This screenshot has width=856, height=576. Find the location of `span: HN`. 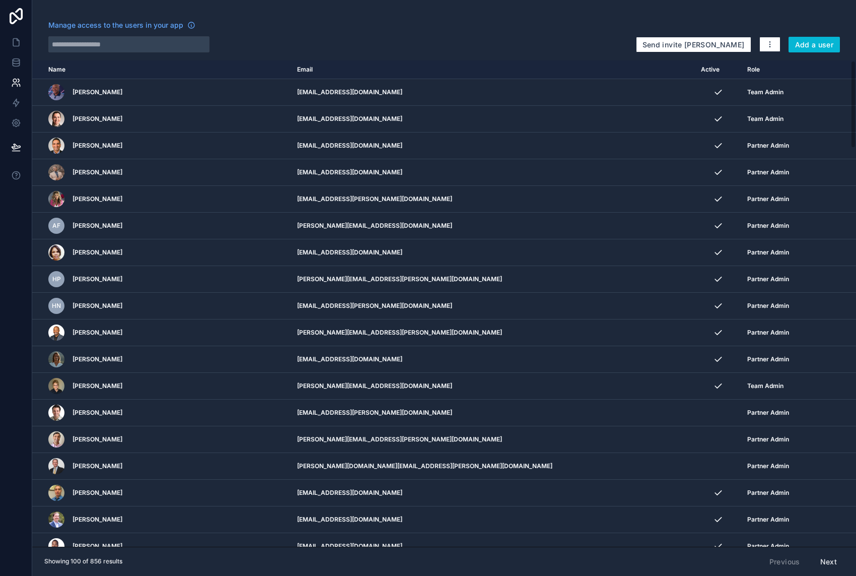

span: HN is located at coordinates (56, 306).